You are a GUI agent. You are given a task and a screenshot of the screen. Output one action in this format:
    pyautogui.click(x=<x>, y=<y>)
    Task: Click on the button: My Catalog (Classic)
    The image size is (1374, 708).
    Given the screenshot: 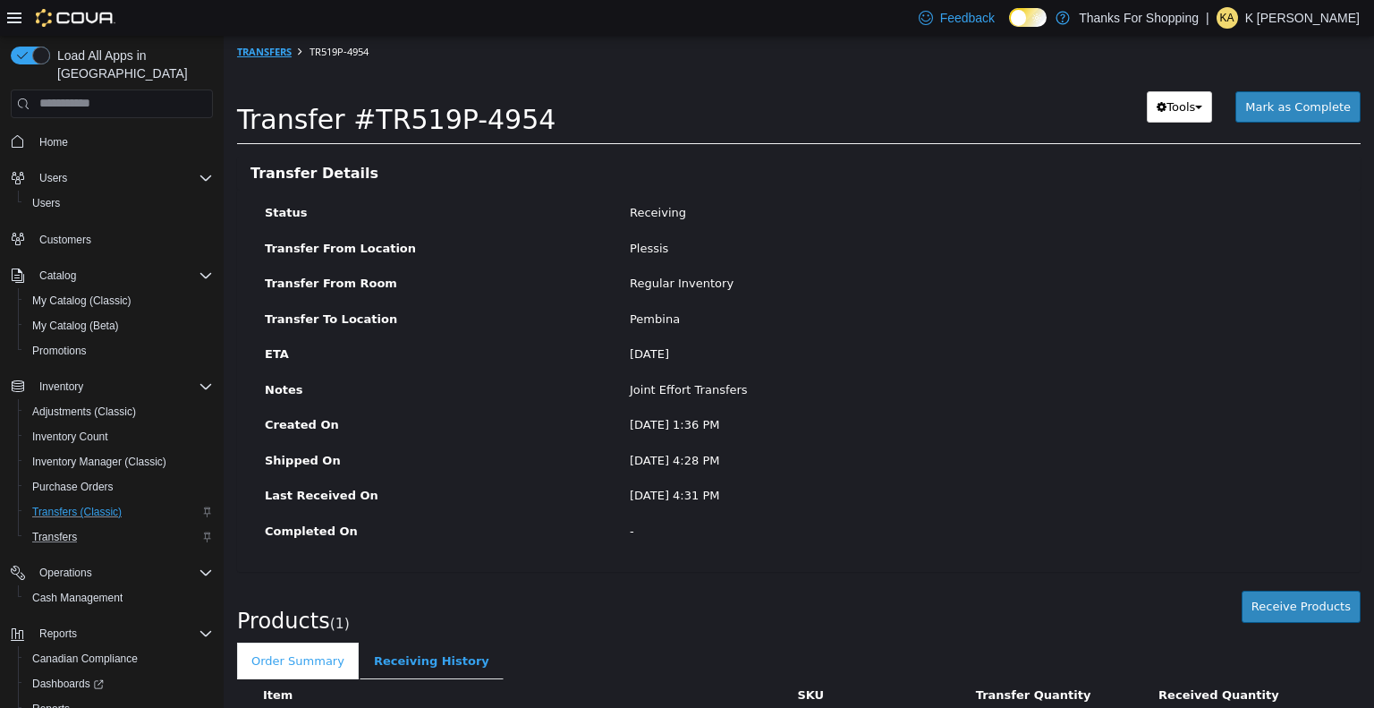 What is the action you would take?
    pyautogui.click(x=119, y=301)
    